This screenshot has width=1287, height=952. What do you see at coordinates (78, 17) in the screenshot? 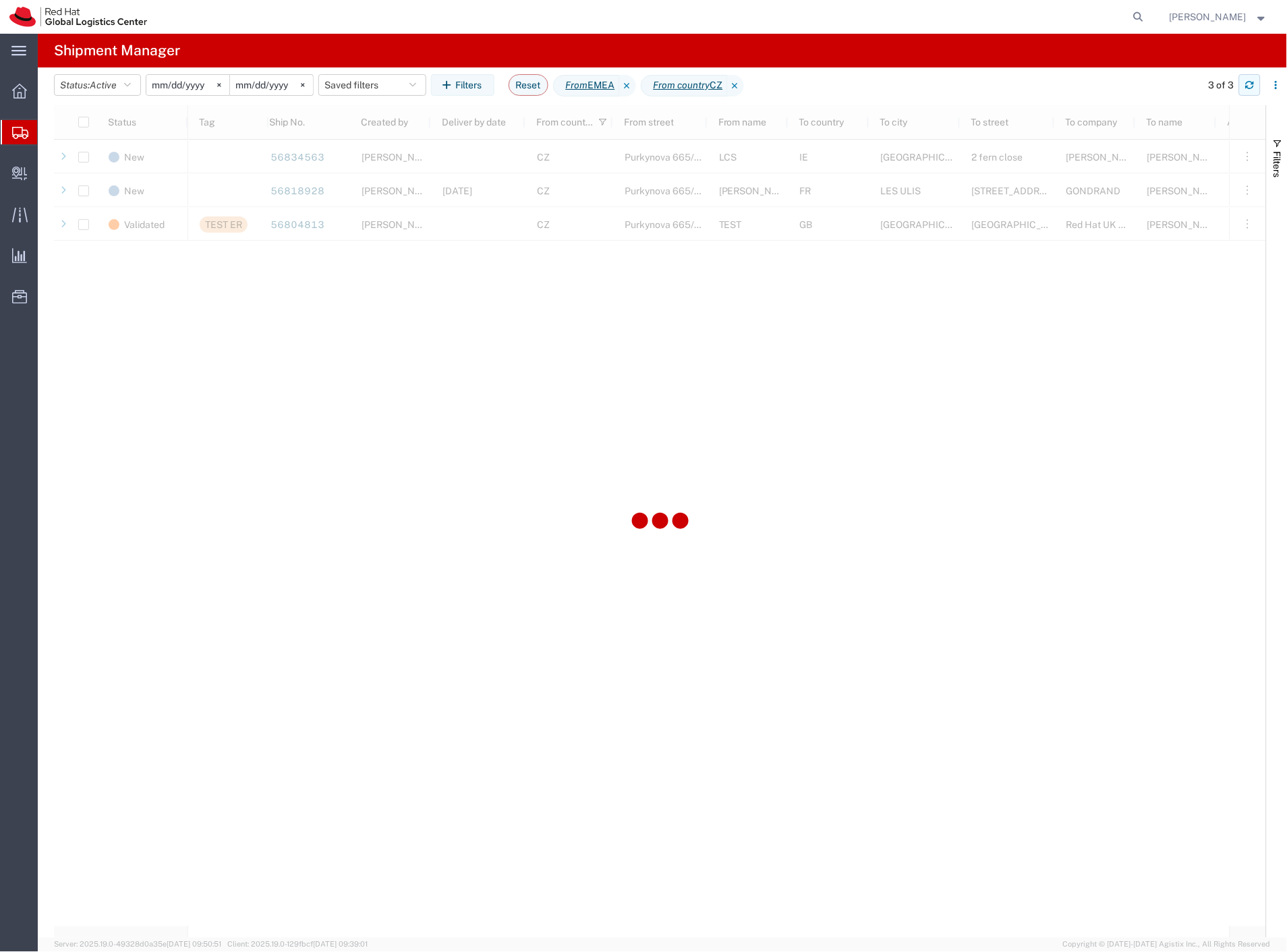
I see `img: logo` at bounding box center [78, 17].